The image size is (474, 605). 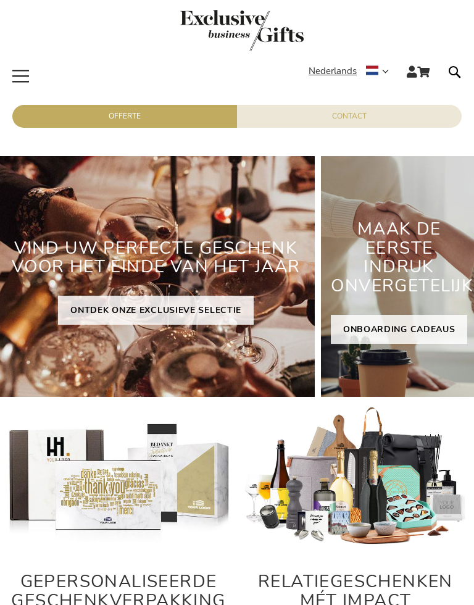 I want to click on a: ONBOARDING CADEAUS, so click(x=400, y=329).